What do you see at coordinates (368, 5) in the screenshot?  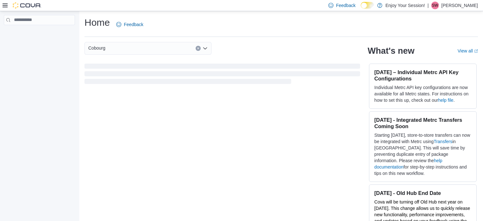 I see `input: Dark Mode` at bounding box center [368, 5].